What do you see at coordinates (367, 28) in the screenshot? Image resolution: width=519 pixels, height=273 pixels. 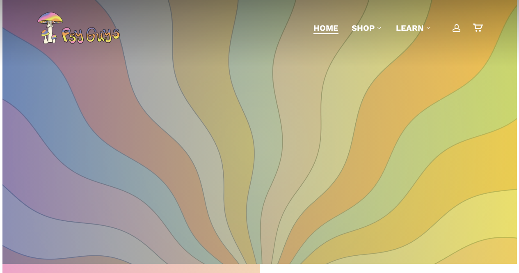 I see `a: Shop` at bounding box center [367, 28].